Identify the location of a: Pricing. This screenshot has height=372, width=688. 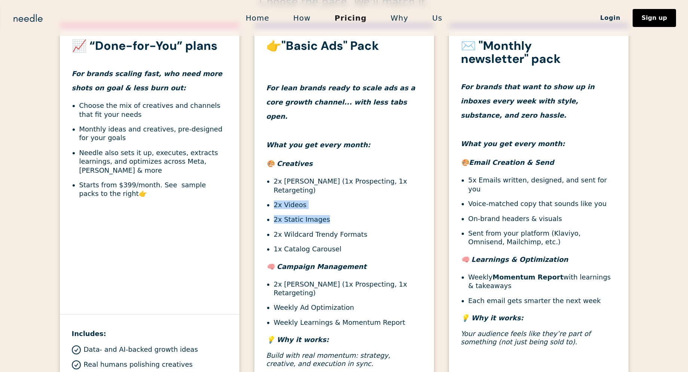
(351, 18).